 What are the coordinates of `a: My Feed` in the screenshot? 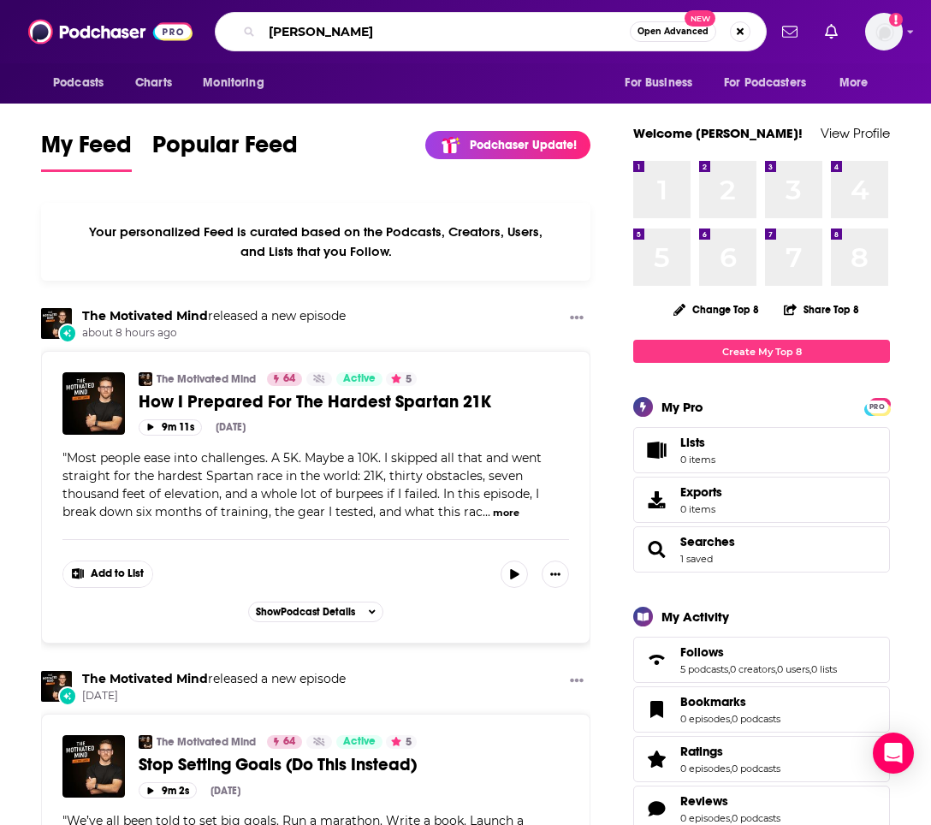 It's located at (86, 151).